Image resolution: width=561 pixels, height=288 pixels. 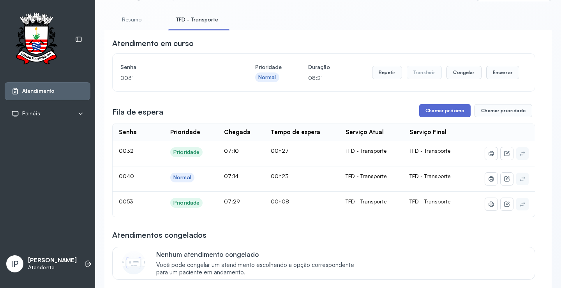 What do you see at coordinates (52, 267) in the screenshot?
I see `p: Atendente` at bounding box center [52, 267].